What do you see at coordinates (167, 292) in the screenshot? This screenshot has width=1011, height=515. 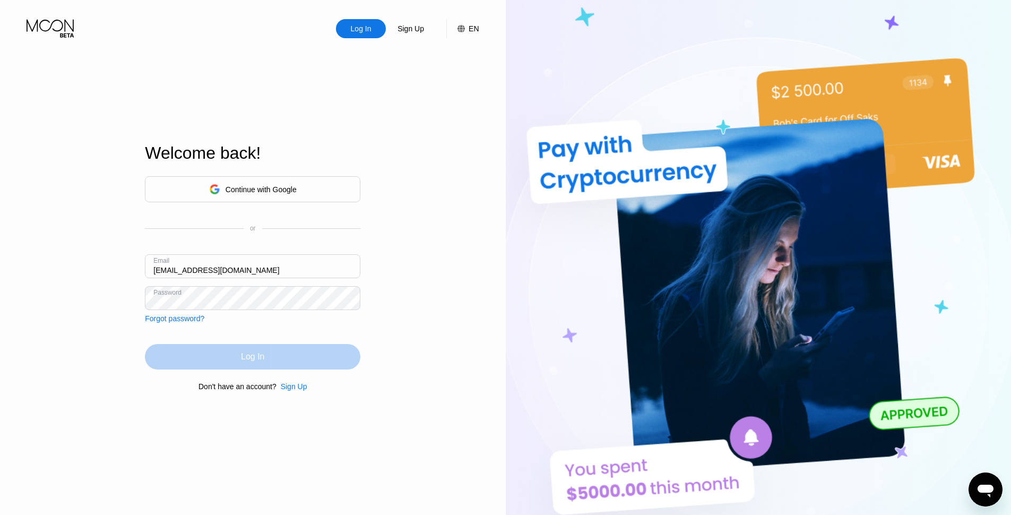 I see `div: Password` at bounding box center [167, 292].